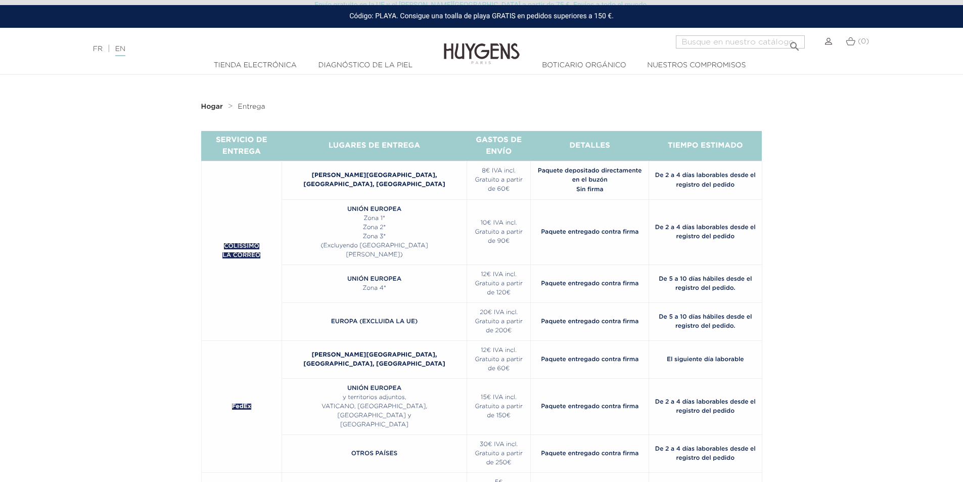 The image size is (963, 482). I want to click on font: Diagnóstico de la piel, so click(365, 65).